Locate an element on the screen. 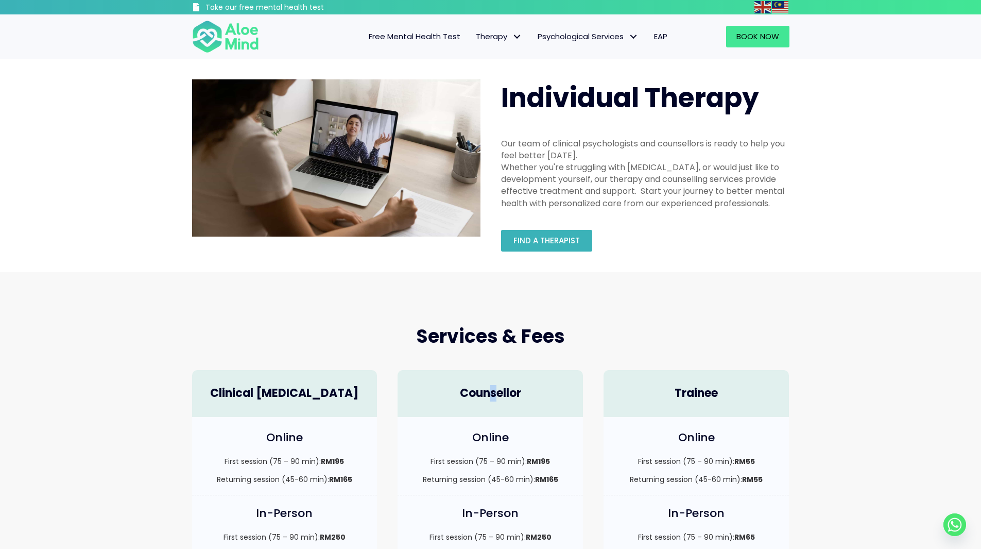 This screenshot has height=549, width=981. span: Therapy: submenu is located at coordinates (517, 37).